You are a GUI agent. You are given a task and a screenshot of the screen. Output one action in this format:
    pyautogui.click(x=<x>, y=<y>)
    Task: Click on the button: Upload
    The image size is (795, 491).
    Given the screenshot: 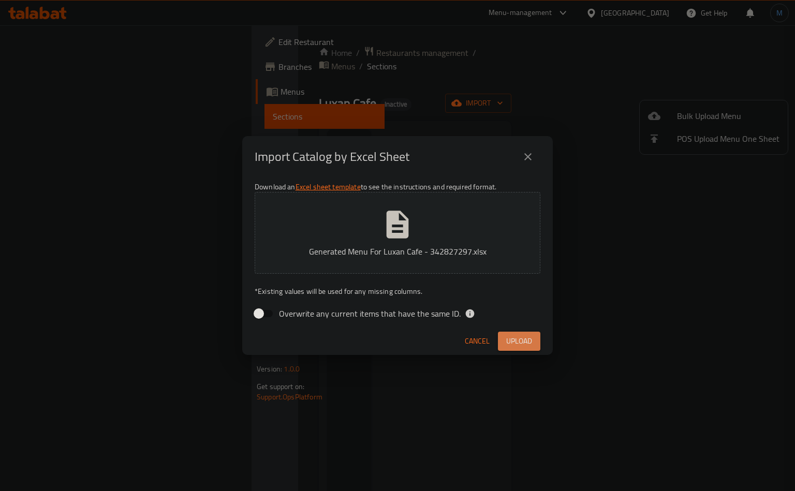 What is the action you would take?
    pyautogui.click(x=519, y=341)
    